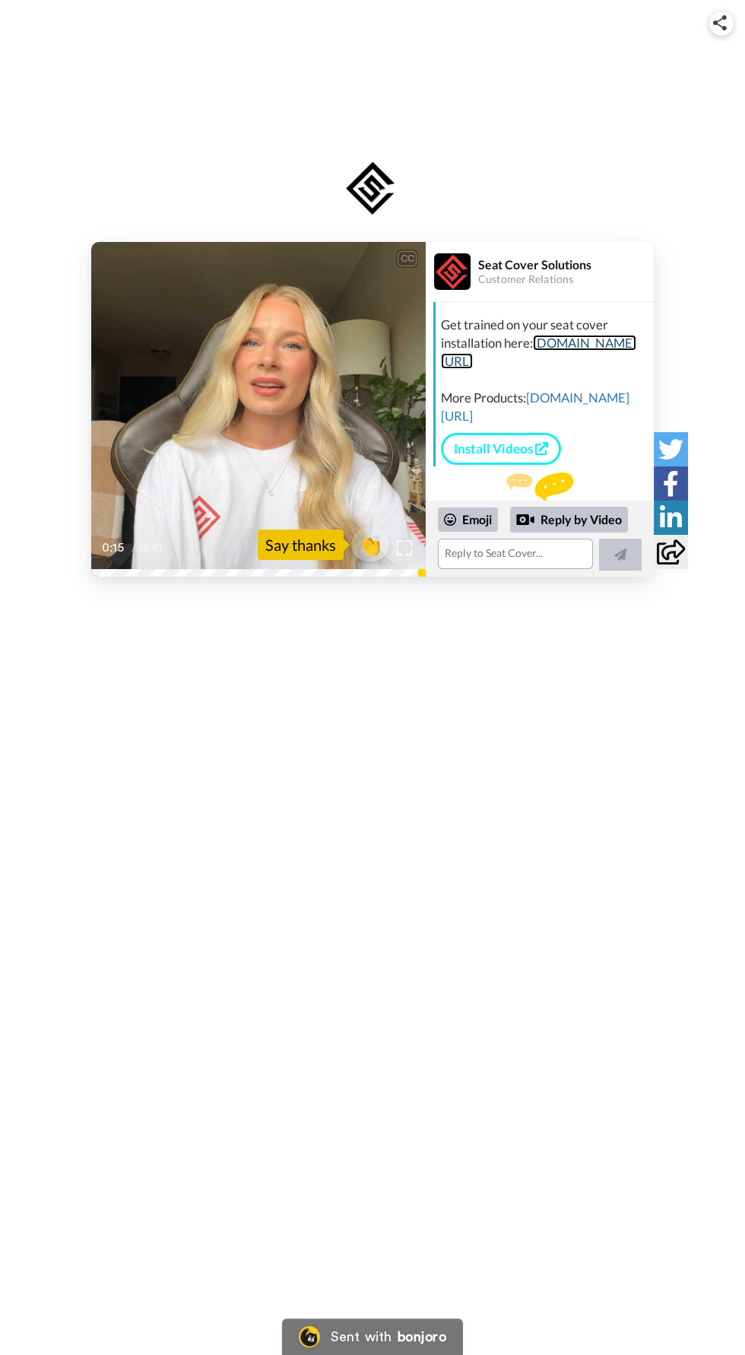 The height and width of the screenshot is (1355, 745). What do you see at coordinates (115, 548) in the screenshot?
I see `span: 0:15` at bounding box center [115, 548].